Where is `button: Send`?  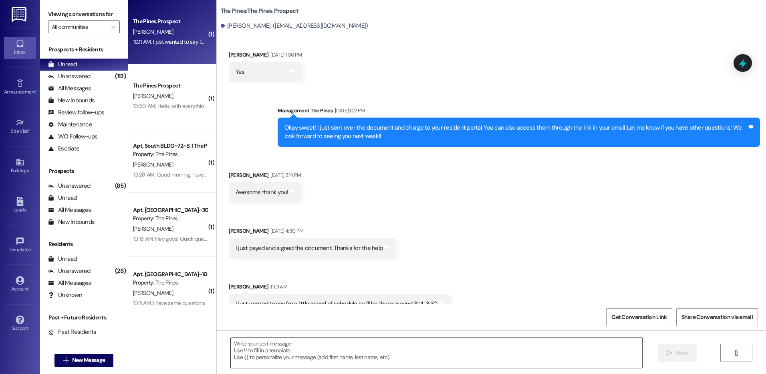 button: Send is located at coordinates (677, 352).